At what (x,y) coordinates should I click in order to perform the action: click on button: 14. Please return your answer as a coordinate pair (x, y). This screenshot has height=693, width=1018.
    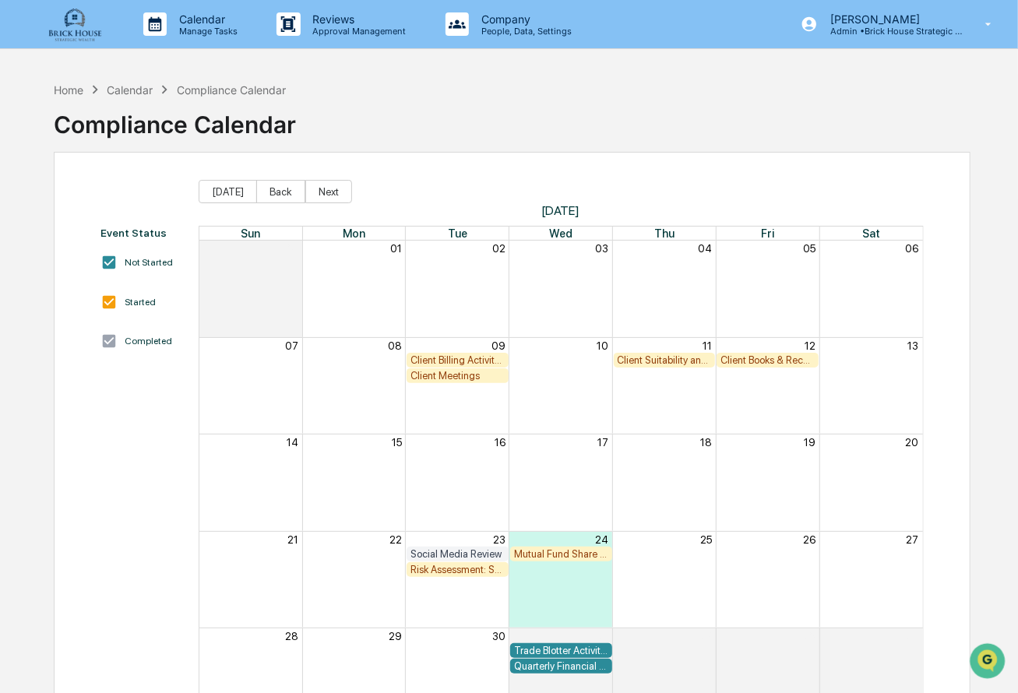
    Looking at the image, I should click on (292, 442).